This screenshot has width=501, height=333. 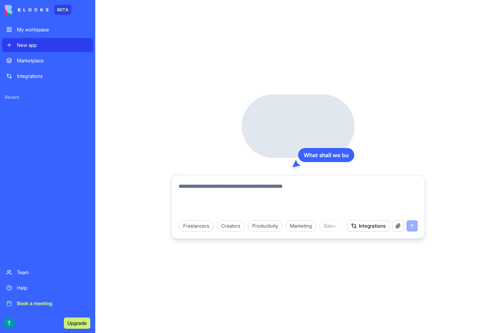 What do you see at coordinates (48, 304) in the screenshot?
I see `a: Book a meeting` at bounding box center [48, 304].